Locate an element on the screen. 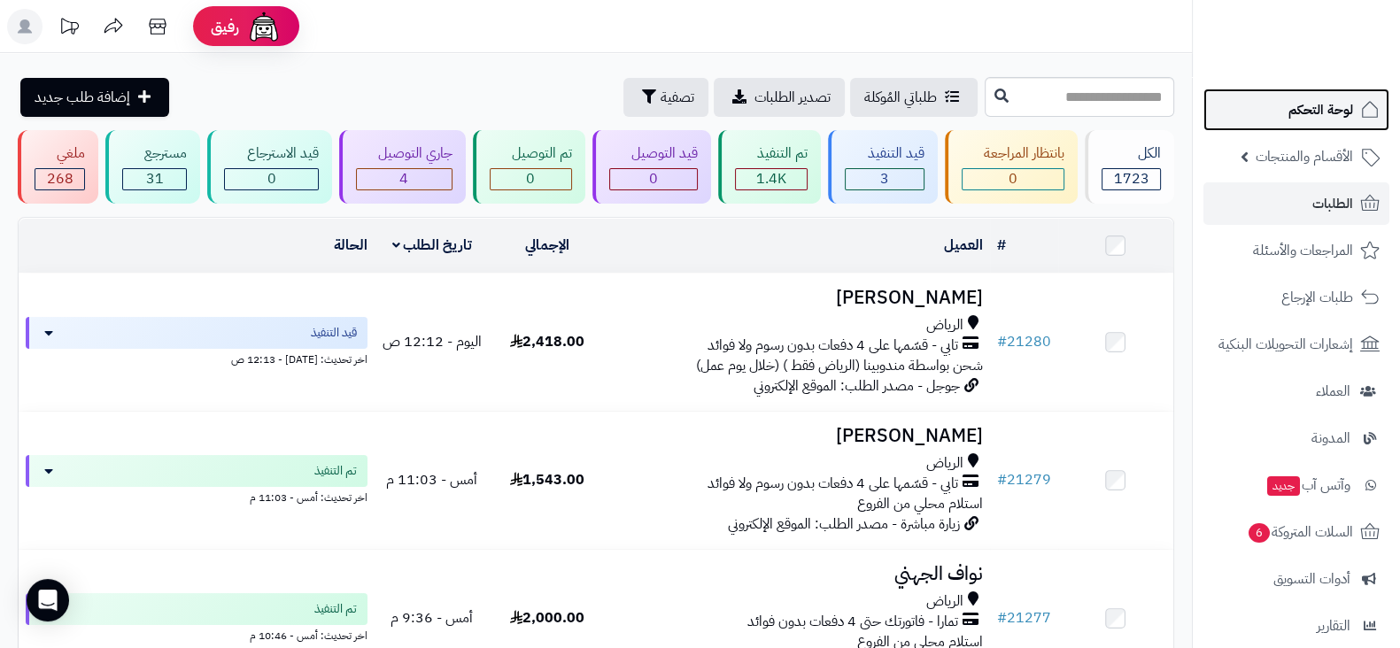  a: بانتظار المراجعة 0 is located at coordinates (1011, 166).